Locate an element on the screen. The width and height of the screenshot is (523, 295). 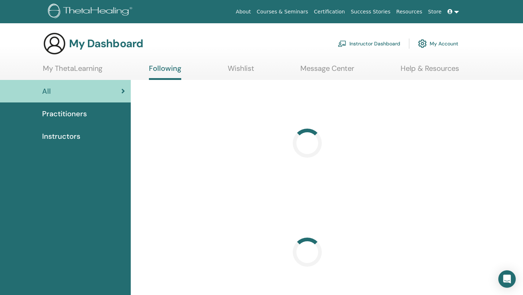
a: Message Center is located at coordinates (327, 71).